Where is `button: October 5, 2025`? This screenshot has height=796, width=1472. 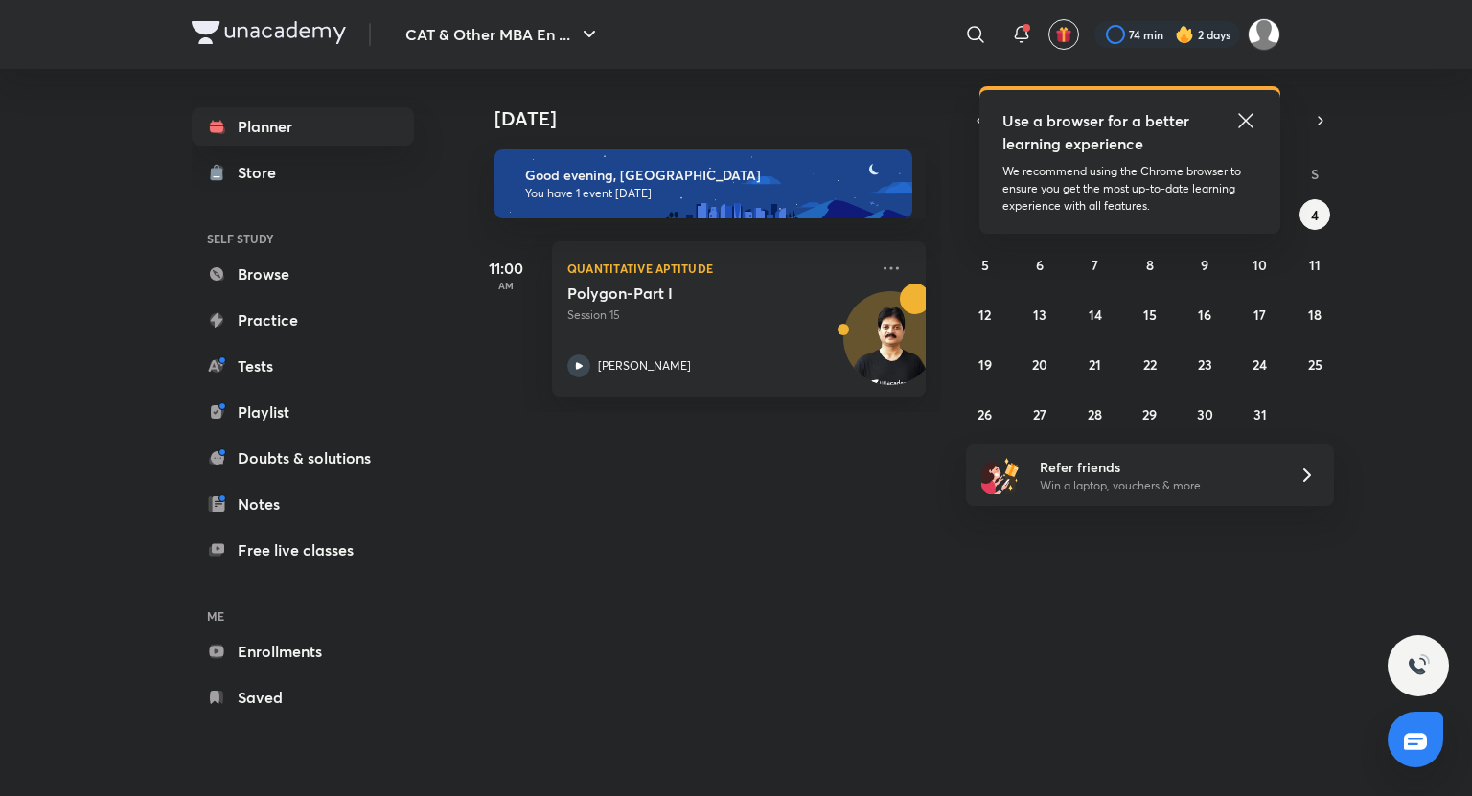
button: October 5, 2025 is located at coordinates (985, 265).